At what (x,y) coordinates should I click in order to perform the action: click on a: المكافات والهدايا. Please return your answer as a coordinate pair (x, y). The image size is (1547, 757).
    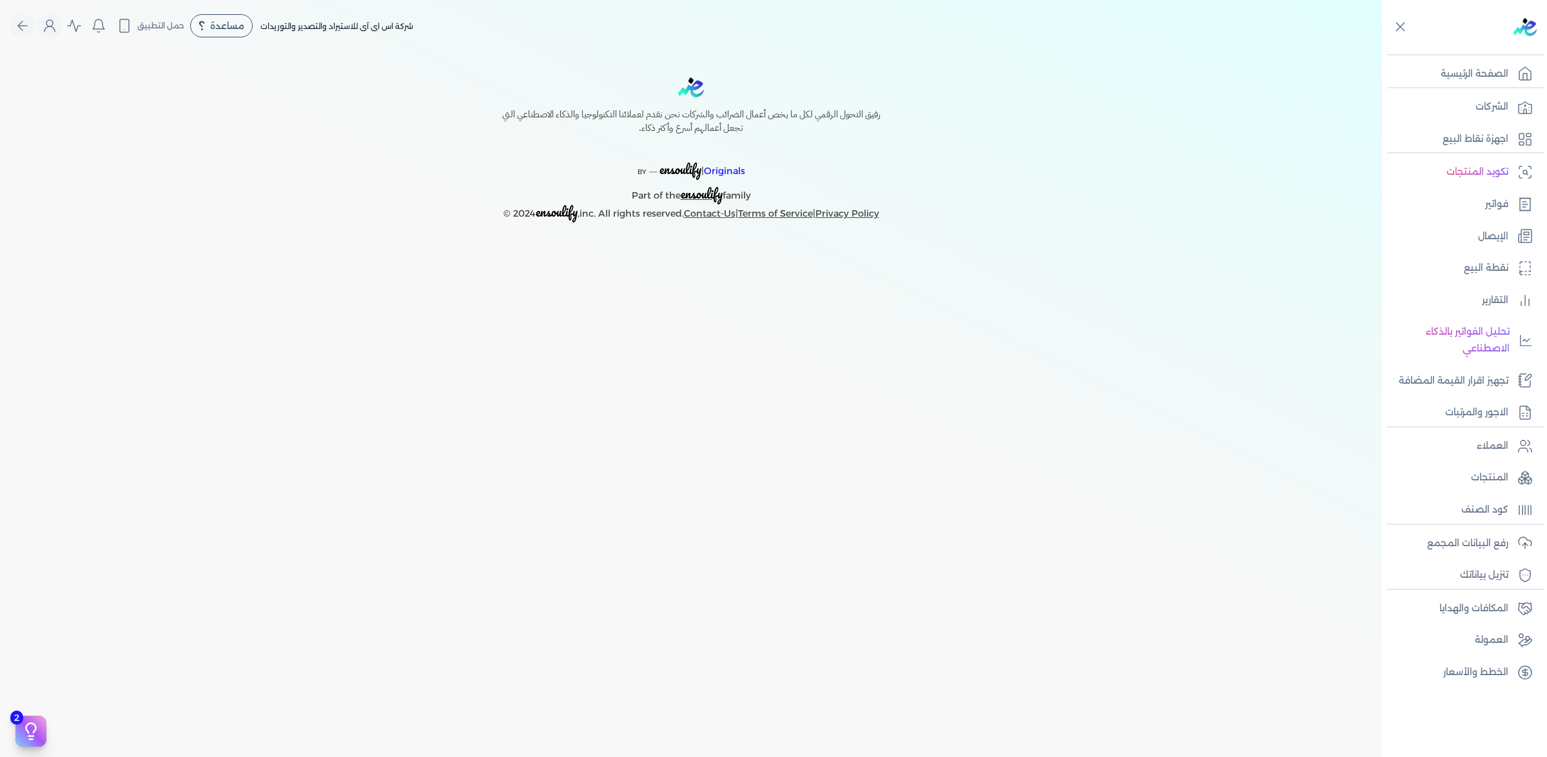
    Looking at the image, I should click on (1460, 608).